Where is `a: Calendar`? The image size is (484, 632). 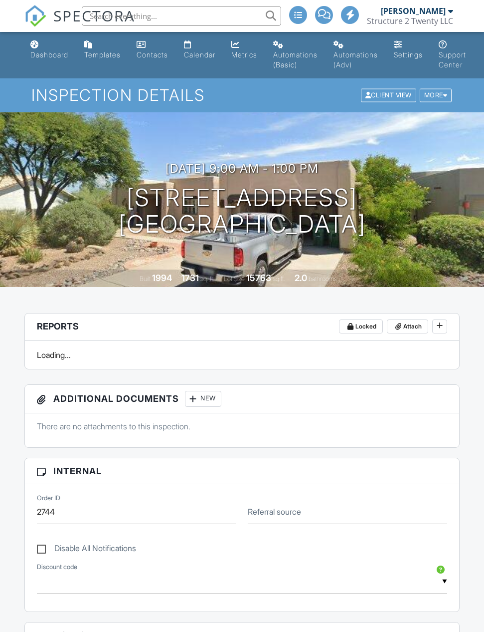
a: Calendar is located at coordinates (200, 50).